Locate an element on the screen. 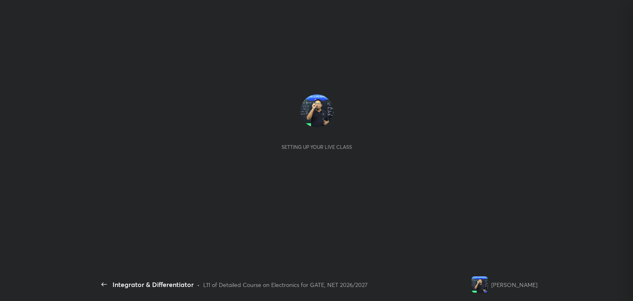 Image resolution: width=633 pixels, height=301 pixels. div: Setting up your live class is located at coordinates (317, 147).